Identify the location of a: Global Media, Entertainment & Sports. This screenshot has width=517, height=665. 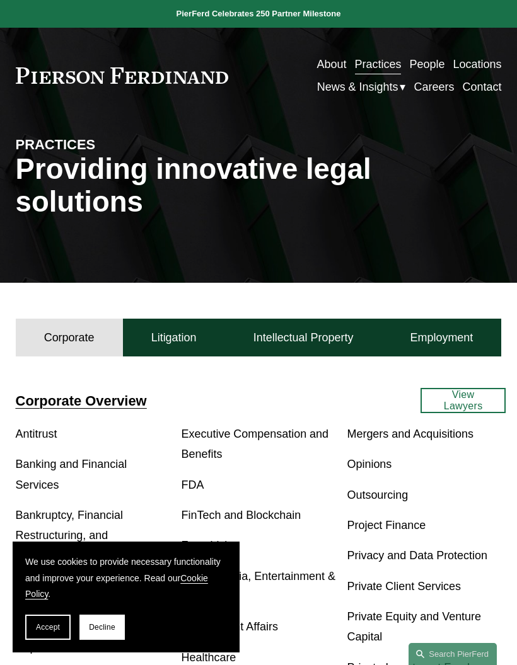
(258, 587).